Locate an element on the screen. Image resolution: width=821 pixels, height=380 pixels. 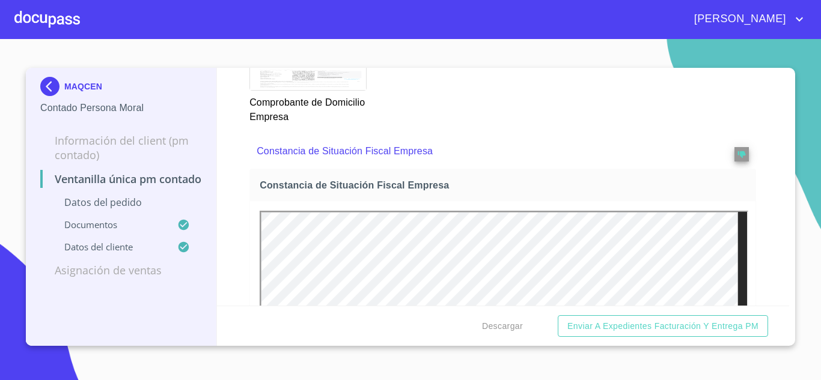
p: MAQCEN is located at coordinates (83, 87).